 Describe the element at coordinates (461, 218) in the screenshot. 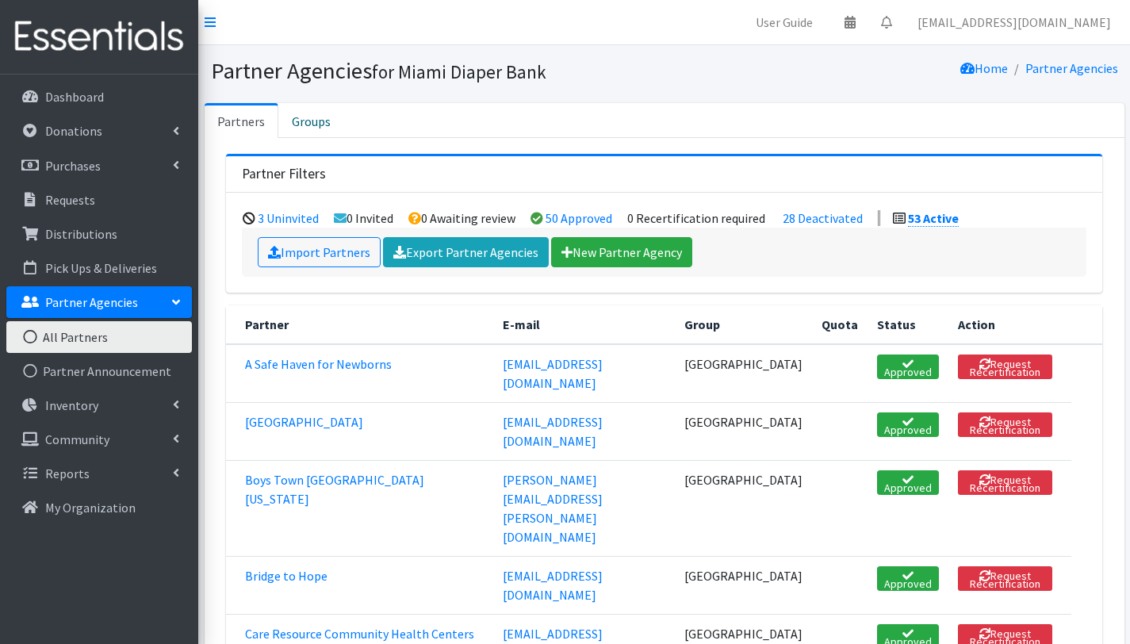

I see `li: 0 Awaiting review` at that location.